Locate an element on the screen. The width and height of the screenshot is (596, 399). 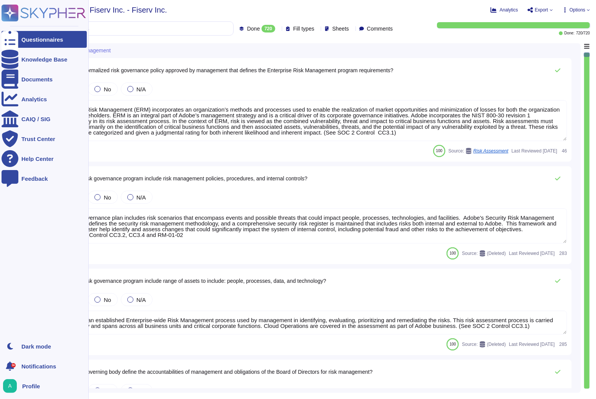
span: 285 is located at coordinates (562, 344).